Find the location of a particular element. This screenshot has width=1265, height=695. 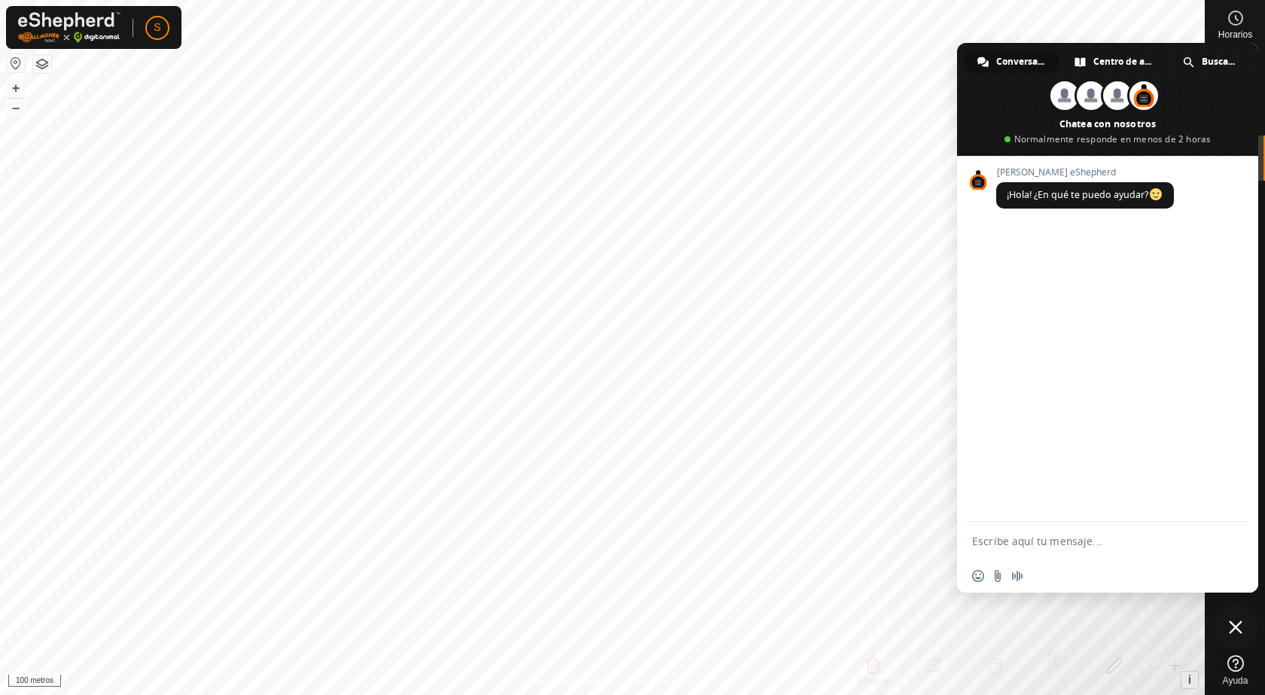

span: Conversación is located at coordinates (1020, 62).